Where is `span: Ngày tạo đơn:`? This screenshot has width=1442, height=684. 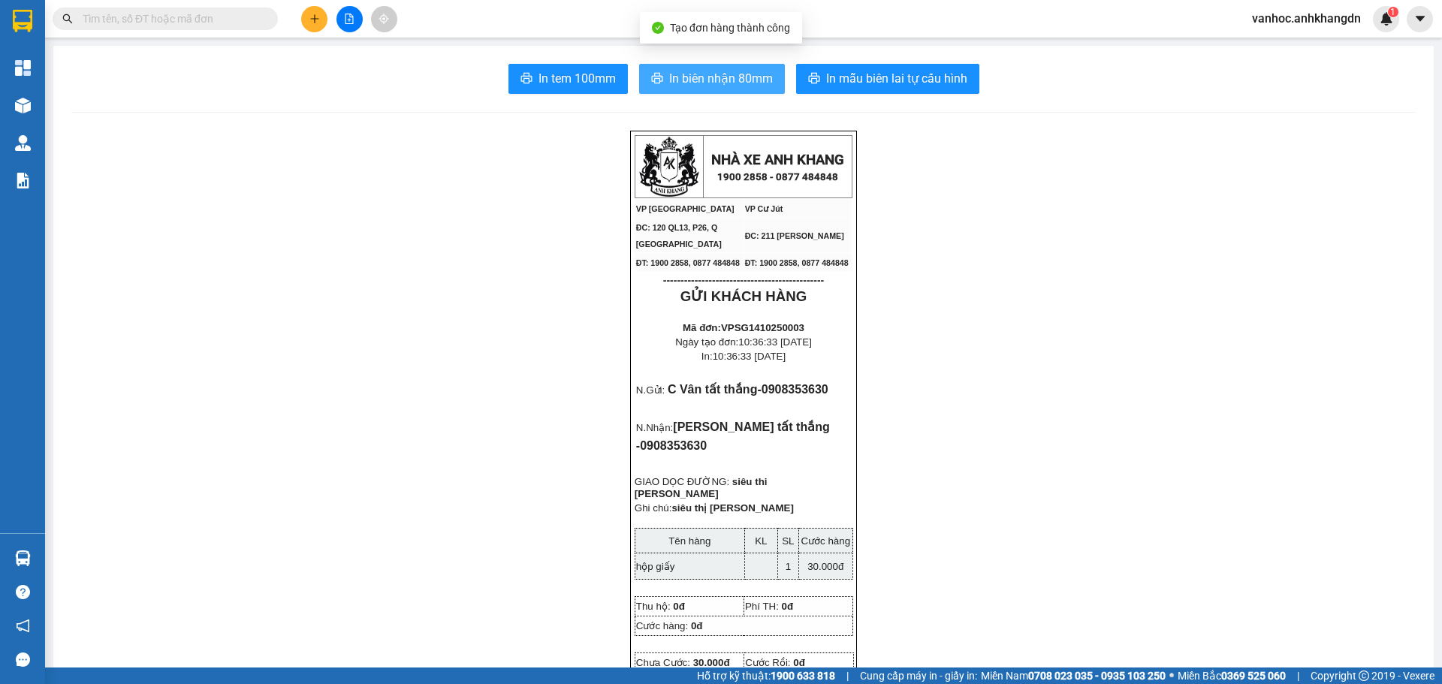 span: Ngày tạo đơn: is located at coordinates (744, 342).